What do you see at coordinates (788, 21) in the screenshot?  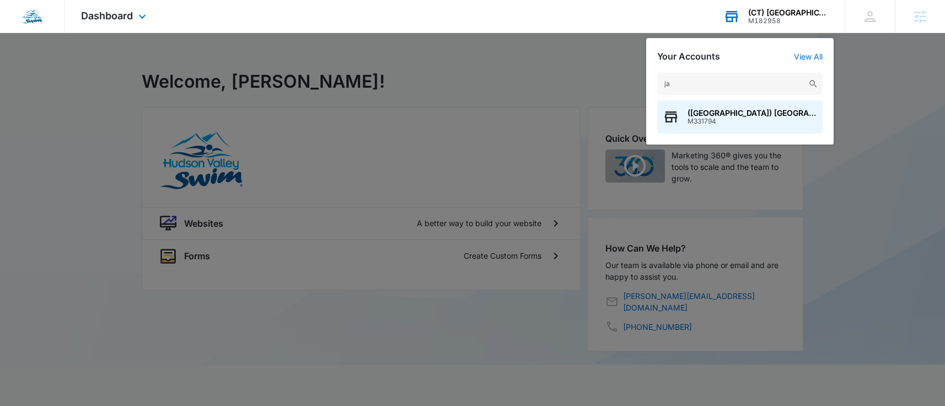 I see `div: account id` at bounding box center [788, 21].